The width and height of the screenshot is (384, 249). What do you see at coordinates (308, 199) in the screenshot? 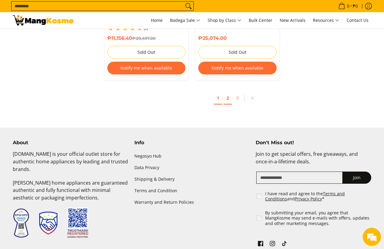
I see `a: Privacy Policy` at bounding box center [308, 199].